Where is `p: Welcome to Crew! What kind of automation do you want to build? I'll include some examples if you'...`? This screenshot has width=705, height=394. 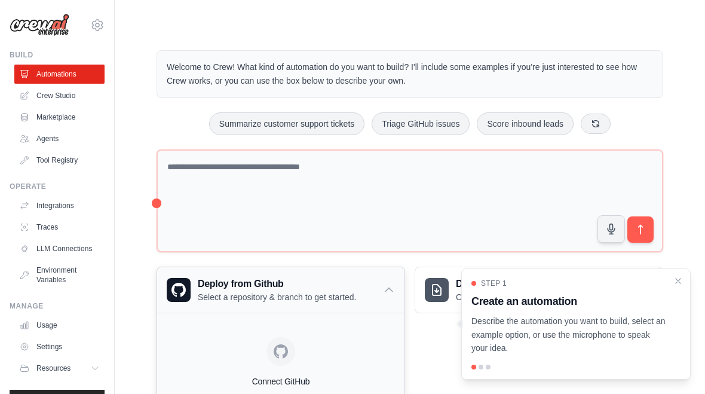
p: Welcome to Crew! What kind of automation do you want to build? I'll include some examples if you'... is located at coordinates (410, 74).